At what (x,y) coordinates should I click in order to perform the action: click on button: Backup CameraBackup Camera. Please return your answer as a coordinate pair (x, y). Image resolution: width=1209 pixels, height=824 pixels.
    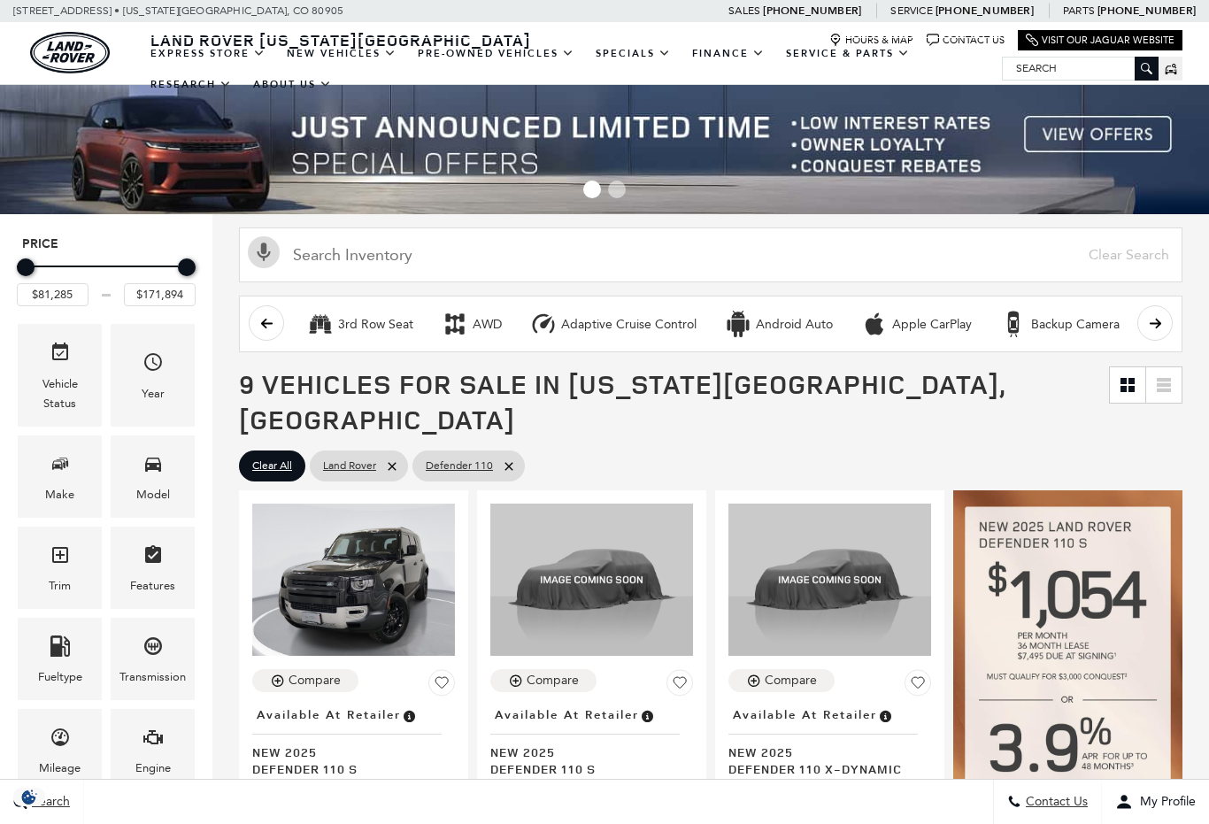
    Looking at the image, I should click on (1059, 324).